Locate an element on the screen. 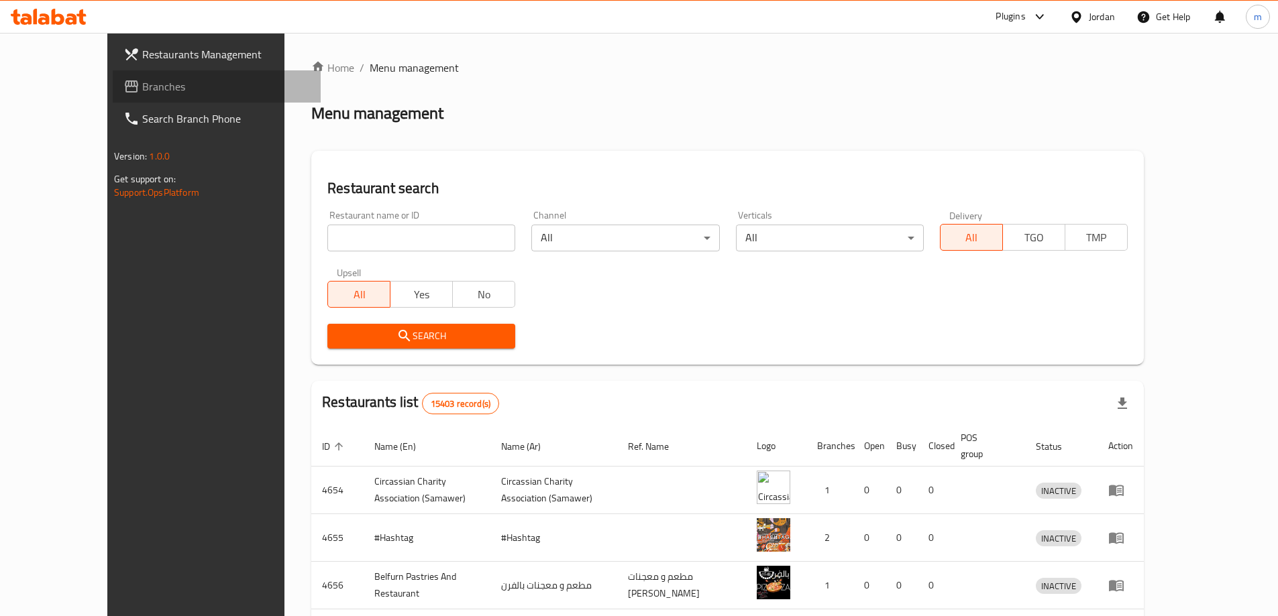  button: No is located at coordinates (484, 294).